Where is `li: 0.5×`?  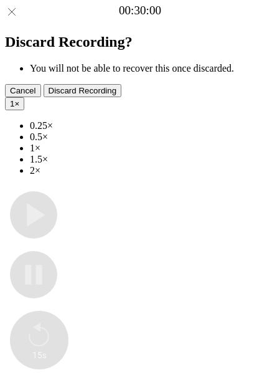 li: 0.5× is located at coordinates (152, 137).